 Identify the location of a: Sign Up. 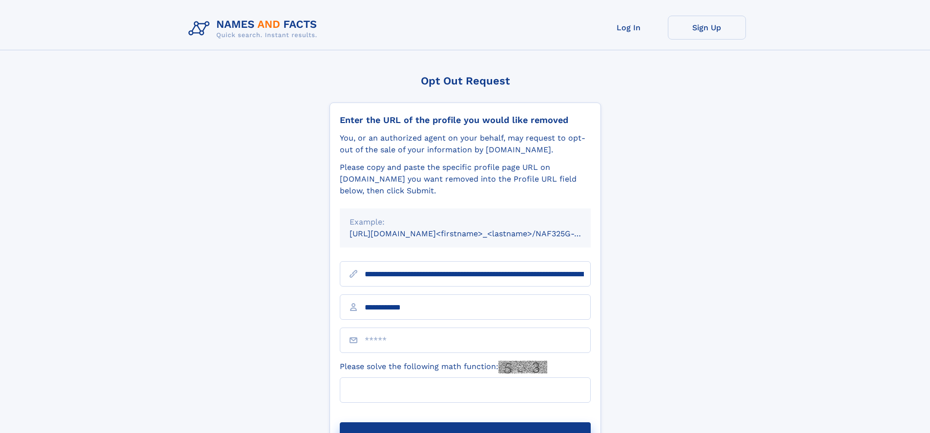
(707, 27).